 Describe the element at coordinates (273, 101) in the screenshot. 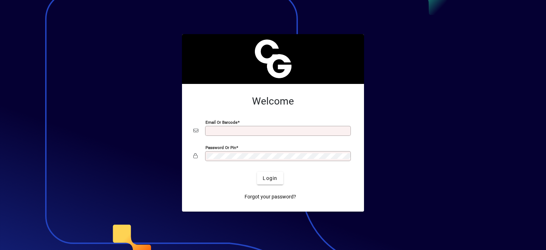

I see `h2: Welcome` at that location.